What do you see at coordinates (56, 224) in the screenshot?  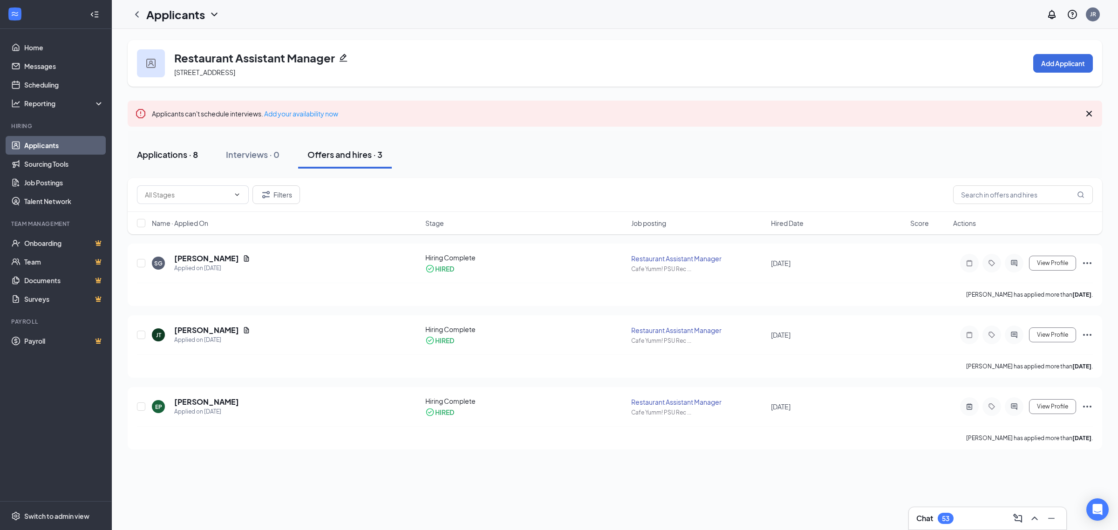 I see `div: Team Management` at bounding box center [56, 224].